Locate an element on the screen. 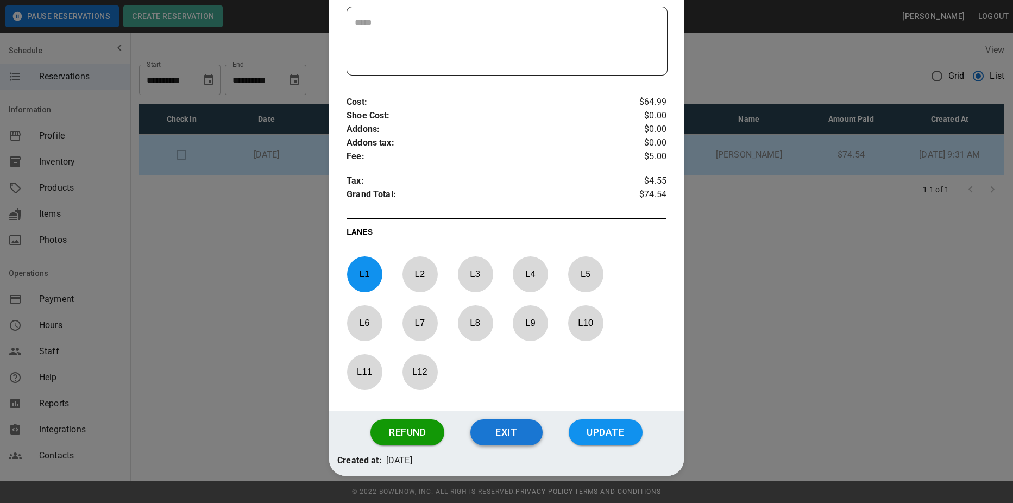 The width and height of the screenshot is (1013, 503). p: $4.55 is located at coordinates (640, 181).